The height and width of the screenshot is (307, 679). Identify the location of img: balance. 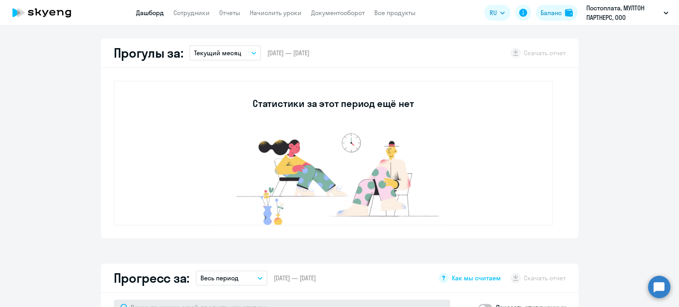
(569, 13).